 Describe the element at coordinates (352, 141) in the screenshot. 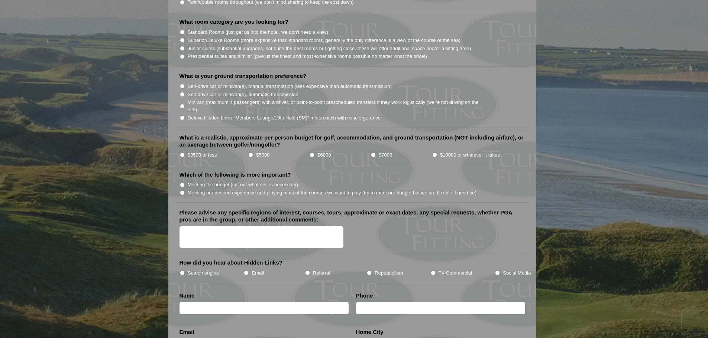

I see `label: What is a realistic, approximate per person budget for golf, accommodation, and ground transporta...` at that location.